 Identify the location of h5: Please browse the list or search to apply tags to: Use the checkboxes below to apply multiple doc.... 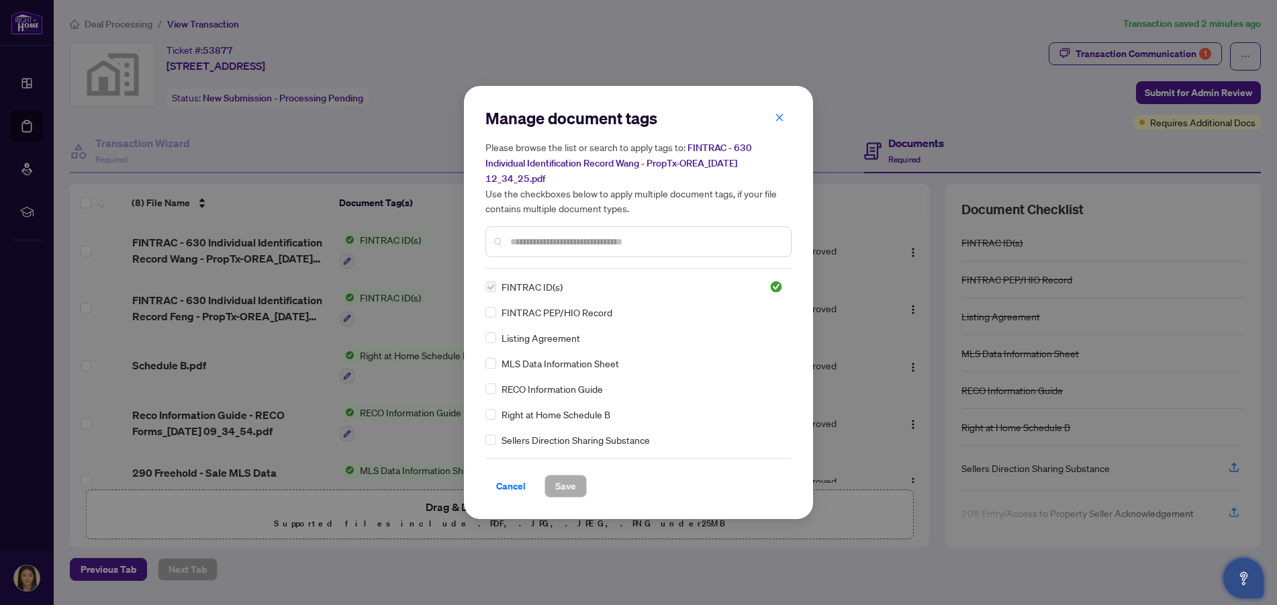
(638, 177).